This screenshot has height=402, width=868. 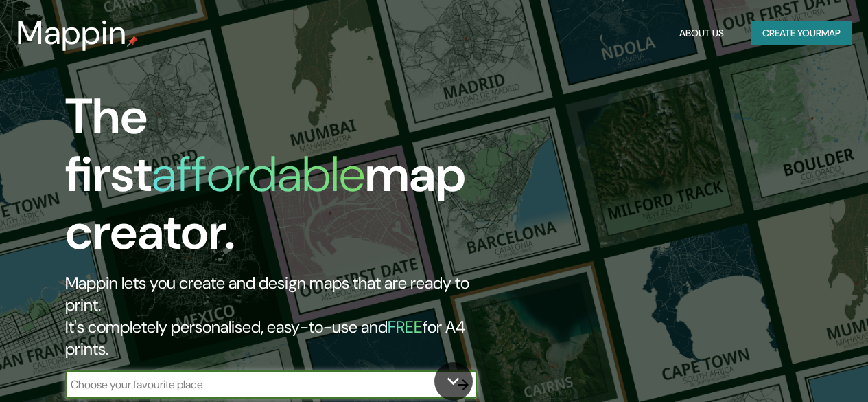 I want to click on h2: Mappin lets you create and design maps that are ready to print. It's completely personalised, eas..., so click(x=282, y=316).